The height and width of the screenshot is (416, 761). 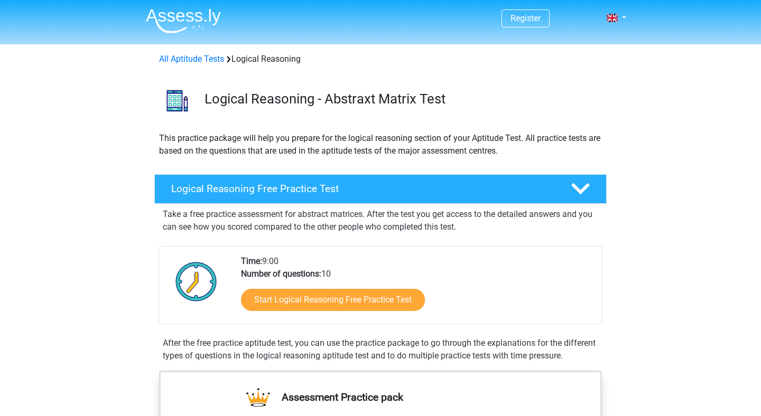 I want to click on h4: Logical Reasoning Free Practice Test, so click(x=363, y=189).